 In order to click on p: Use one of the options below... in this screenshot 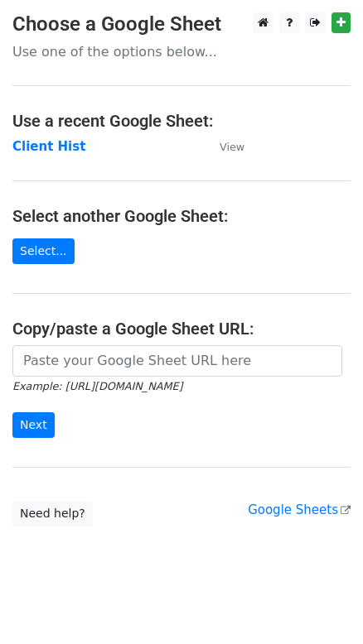, I will do `click(181, 51)`.